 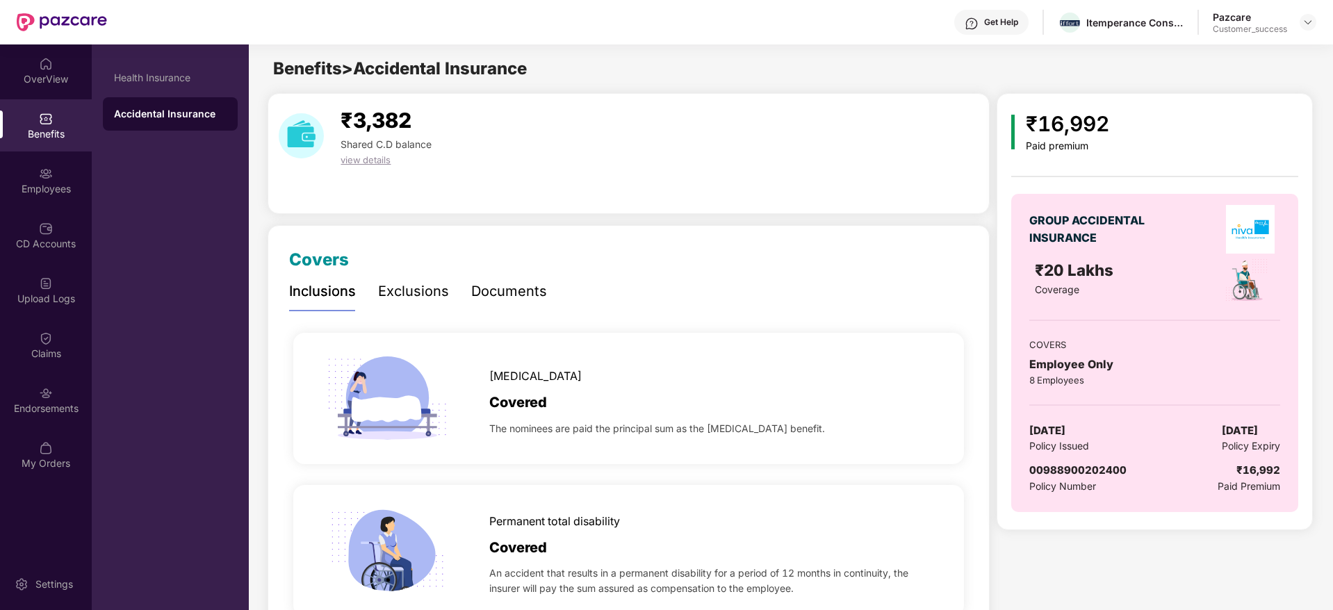 I want to click on img: svg+xml;base64,PHN2ZyBpZD0iRHJvcGRvd24tMzJ4MzIiIHhtbG5zPSJodHRwOi8vd3d3LnczLm9yZy8yMDAwL3N2ZyIgd2..., so click(x=1308, y=22).